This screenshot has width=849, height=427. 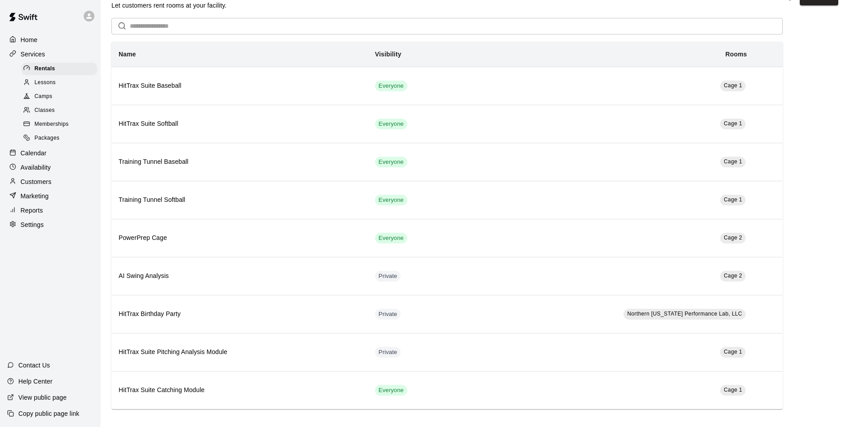 I want to click on p: Contact Us, so click(x=34, y=365).